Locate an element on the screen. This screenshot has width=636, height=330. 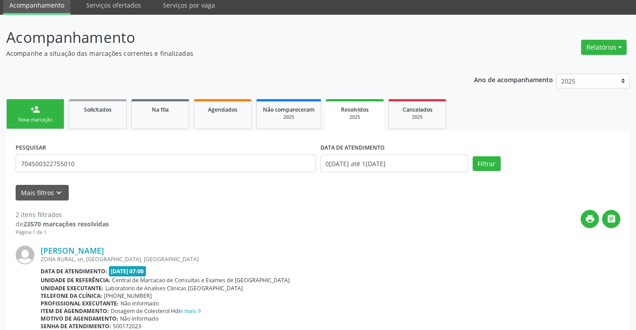
p: Acompanhamento is located at coordinates (224, 37).